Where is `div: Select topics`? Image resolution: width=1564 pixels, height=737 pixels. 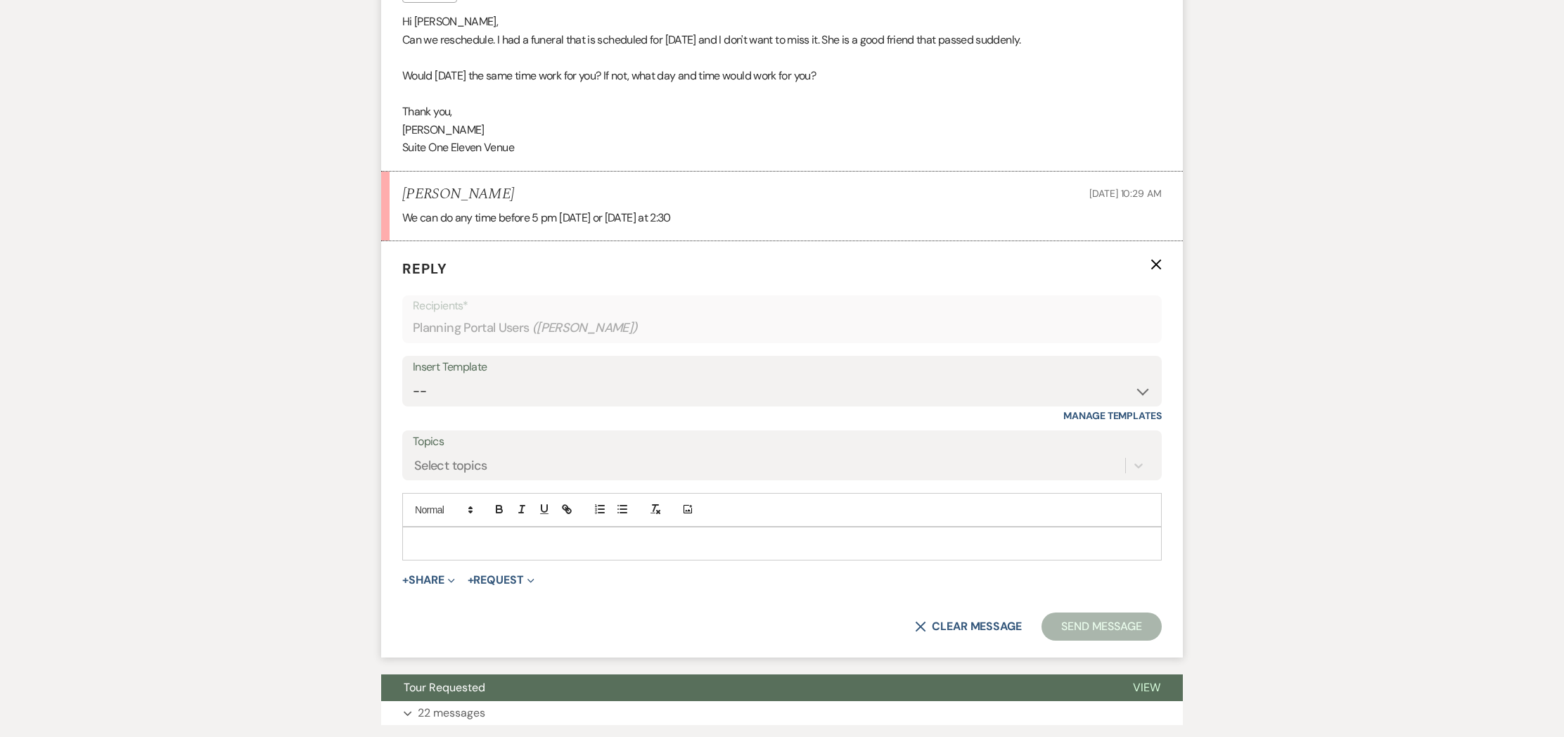 div: Select topics is located at coordinates (451, 465).